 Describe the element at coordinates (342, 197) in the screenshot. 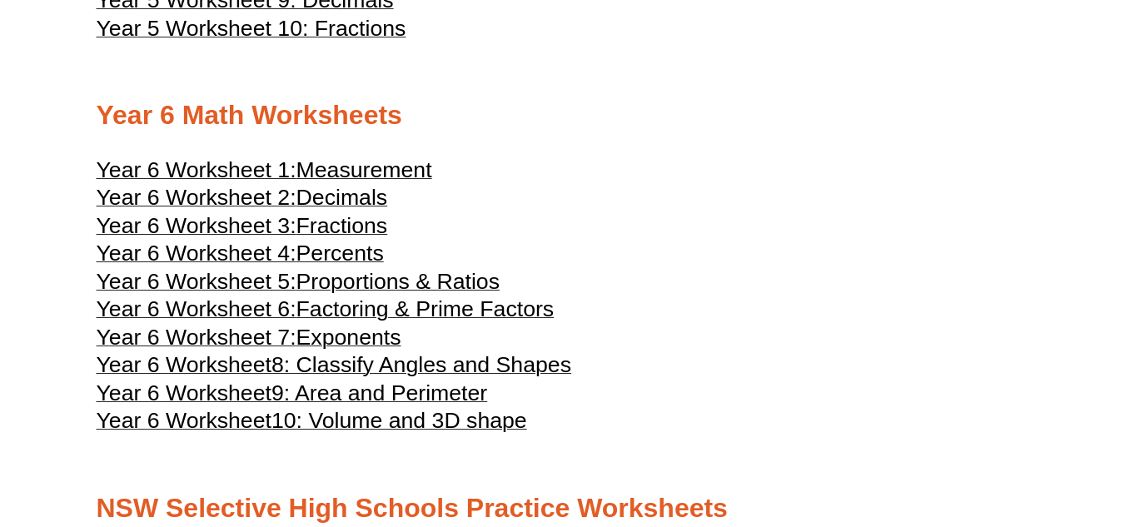

I see `span: Decimals` at that location.